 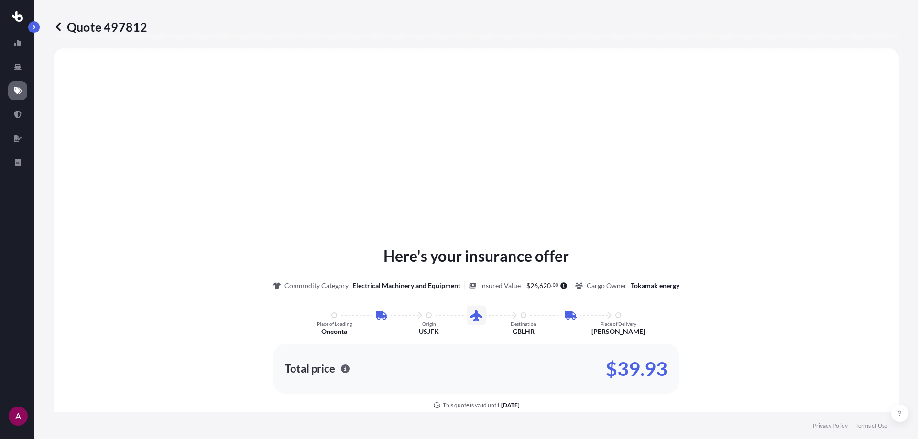 What do you see at coordinates (334, 324) in the screenshot?
I see `p: Place of Loading` at bounding box center [334, 324].